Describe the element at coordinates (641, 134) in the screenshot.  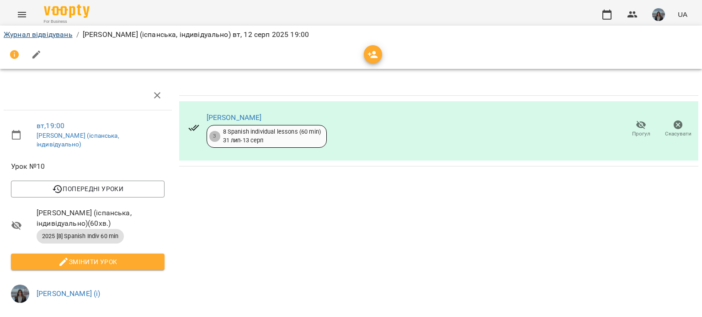
I see `span: Прогул` at that location.